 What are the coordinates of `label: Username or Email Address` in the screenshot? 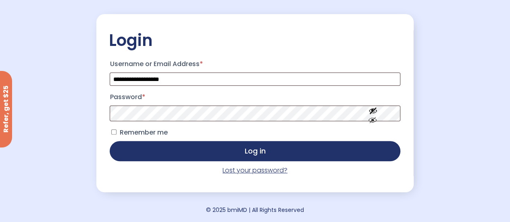 It's located at (255, 64).